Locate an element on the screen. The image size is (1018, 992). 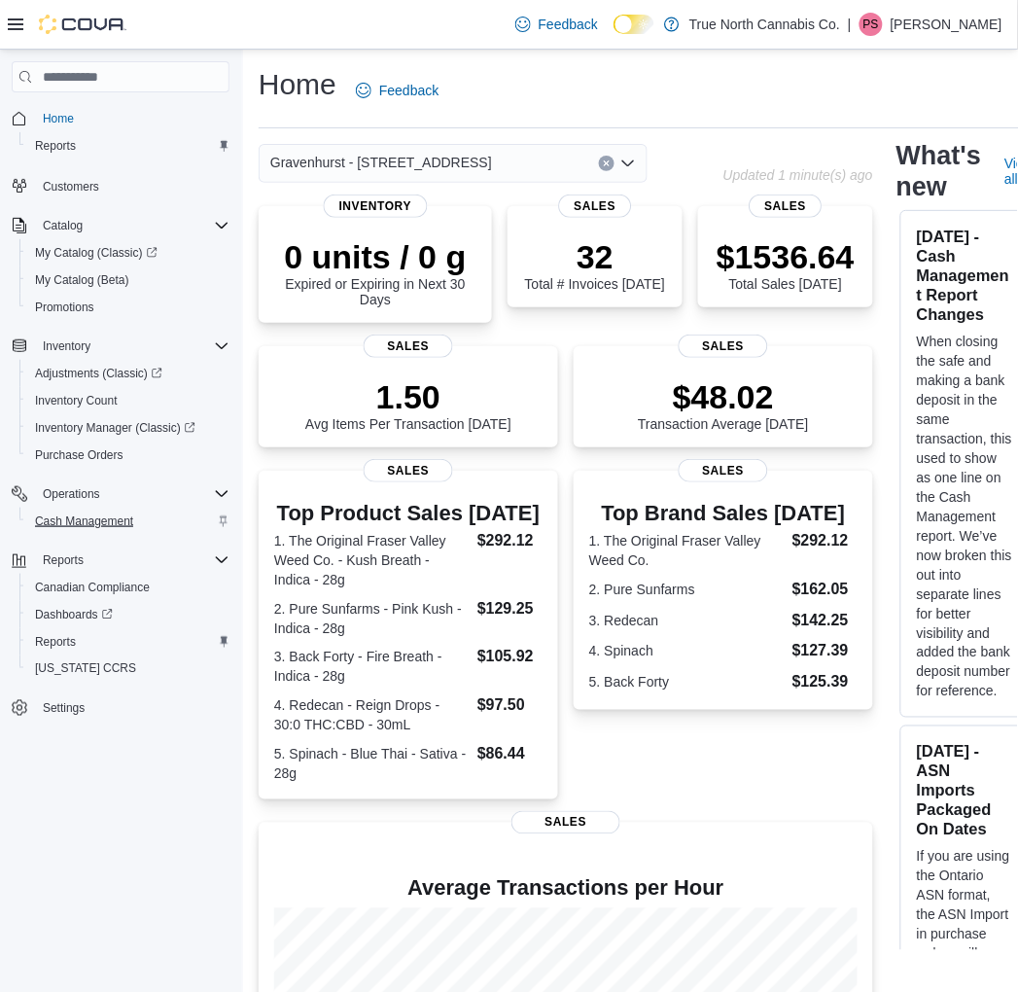
p: True North Cannabis Co. is located at coordinates (764, 24).